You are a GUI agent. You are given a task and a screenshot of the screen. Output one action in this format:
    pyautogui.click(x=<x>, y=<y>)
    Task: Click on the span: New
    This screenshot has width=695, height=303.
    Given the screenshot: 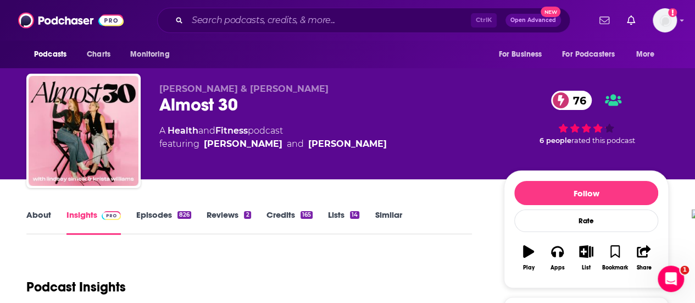 What is the action you would take?
    pyautogui.click(x=550, y=12)
    